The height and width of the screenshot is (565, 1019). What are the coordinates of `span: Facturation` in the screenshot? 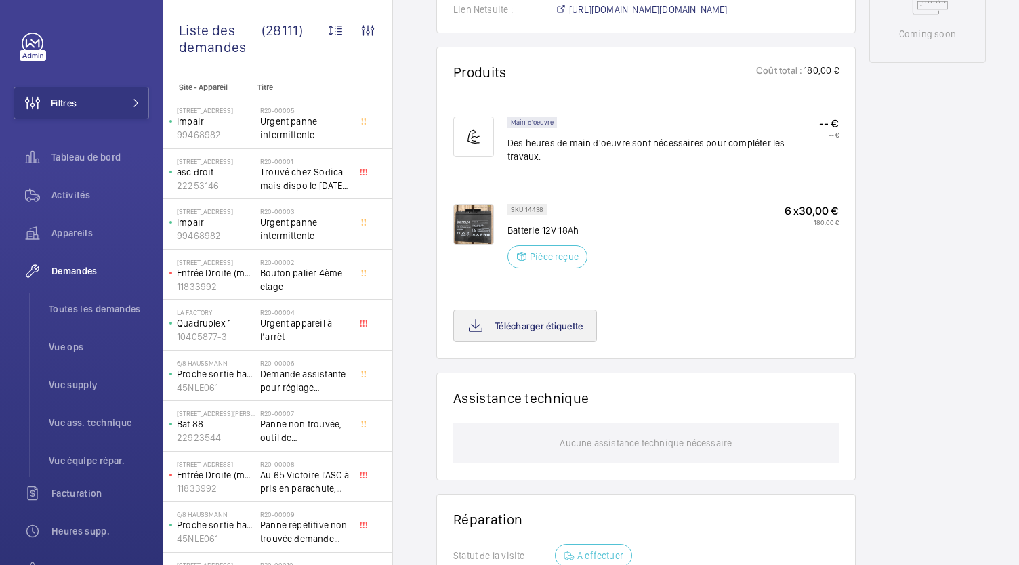 It's located at (100, 493).